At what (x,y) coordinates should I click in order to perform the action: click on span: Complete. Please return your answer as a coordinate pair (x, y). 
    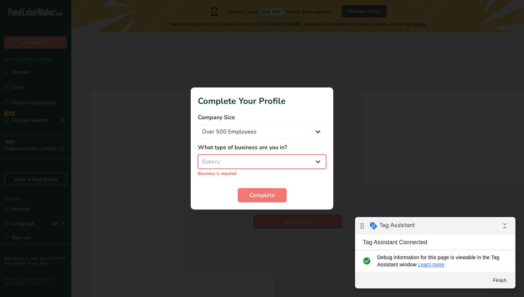
    Looking at the image, I should click on (262, 195).